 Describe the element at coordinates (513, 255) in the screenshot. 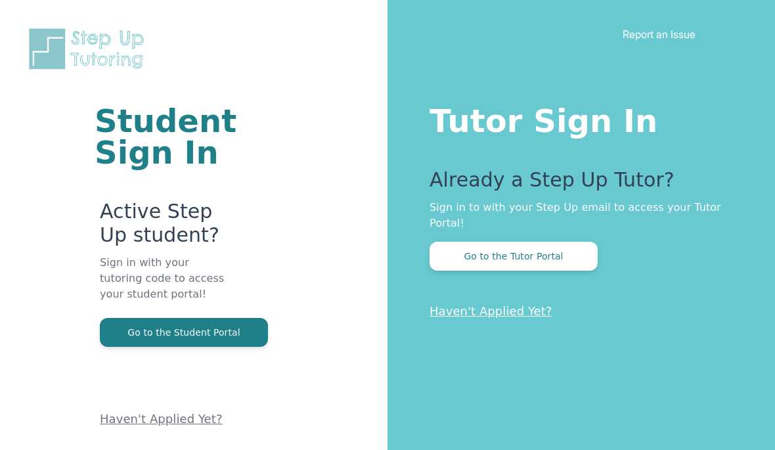

I see `a: Go to the Tutor Portal` at that location.